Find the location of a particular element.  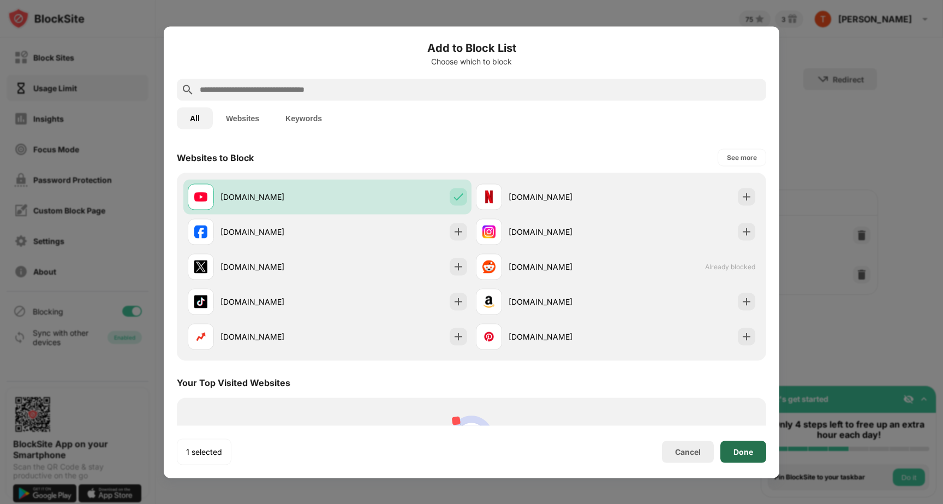

img: search.svg is located at coordinates (188, 90).